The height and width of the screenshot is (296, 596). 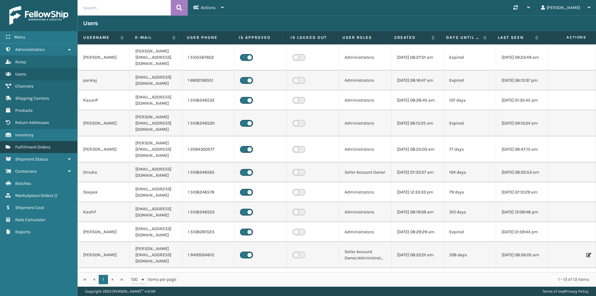 What do you see at coordinates (32, 122) in the screenshot?
I see `span: Return Addresses` at bounding box center [32, 122].